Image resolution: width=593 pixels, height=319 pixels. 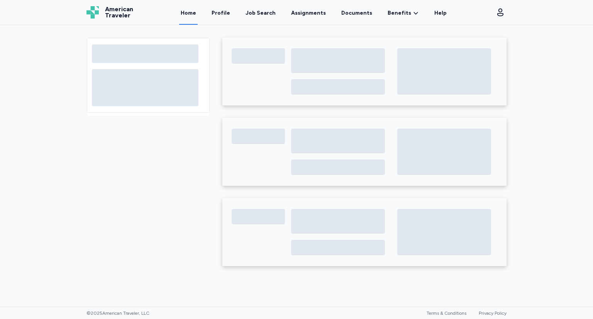 What do you see at coordinates (188, 13) in the screenshot?
I see `a: Home` at bounding box center [188, 13].